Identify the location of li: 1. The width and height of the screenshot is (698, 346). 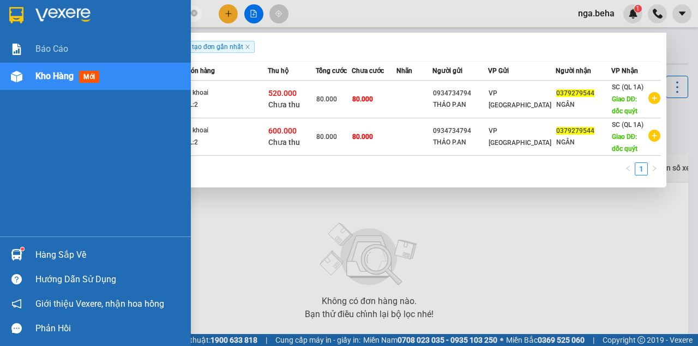
(641, 169).